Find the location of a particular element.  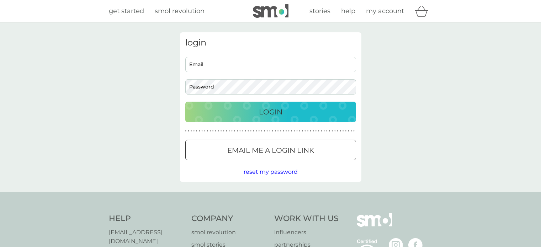

span: stories is located at coordinates (320, 11).